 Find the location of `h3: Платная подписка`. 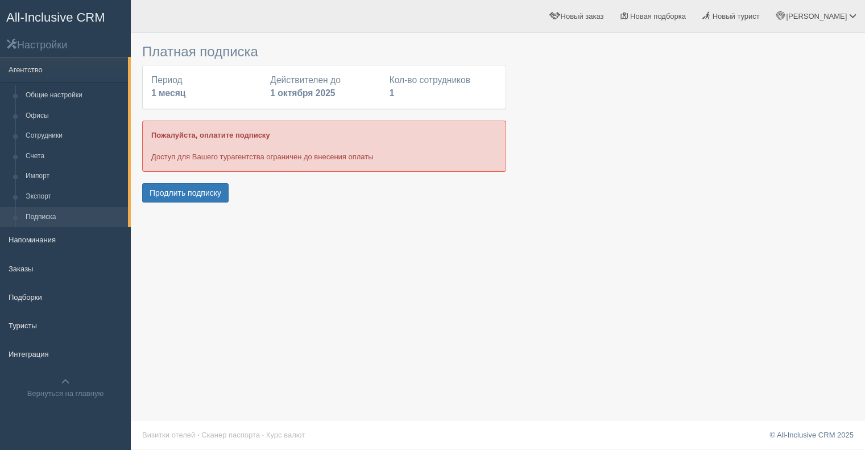

h3: Платная подписка is located at coordinates (324, 52).